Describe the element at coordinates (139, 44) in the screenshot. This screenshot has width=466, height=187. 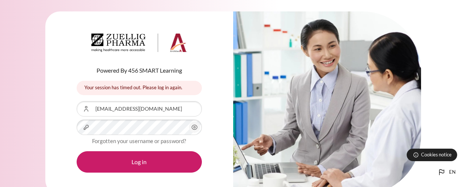
I see `a: Architeck` at that location.